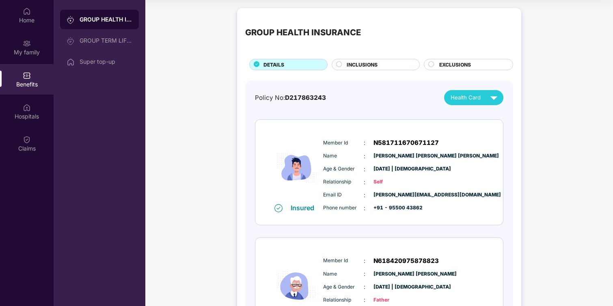  I want to click on img: svg+xml;base64,PHN2ZyBpZD0iQmVuZWZpdHMiIHhtbG5zPSJodHRwOi8vd3d3LnczLm9yZy8yMDAwL3N2ZyIgd2lkdGg9Ij..., so click(27, 75).